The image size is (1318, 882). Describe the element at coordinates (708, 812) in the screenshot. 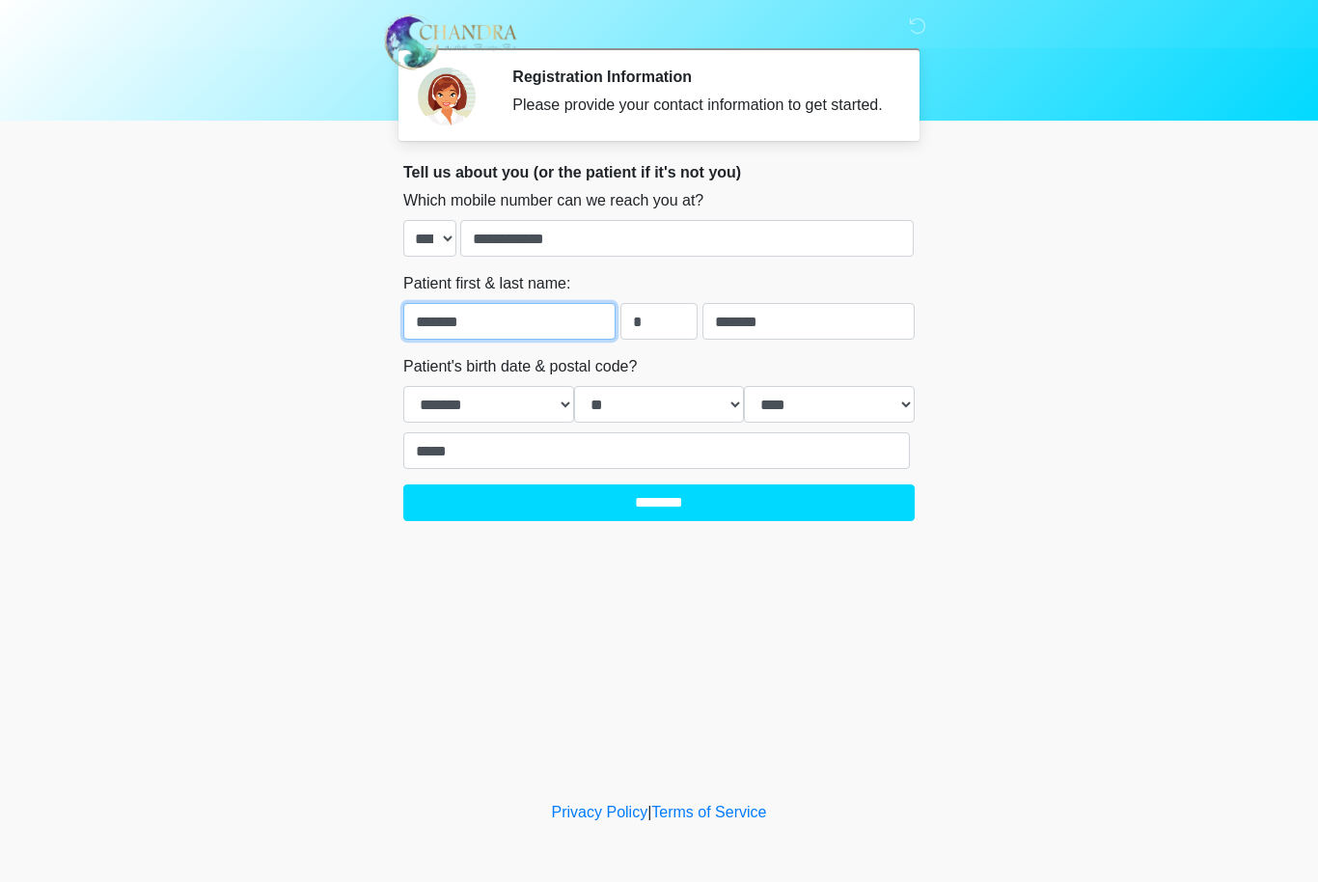

I see `a: Terms of Service` at that location.